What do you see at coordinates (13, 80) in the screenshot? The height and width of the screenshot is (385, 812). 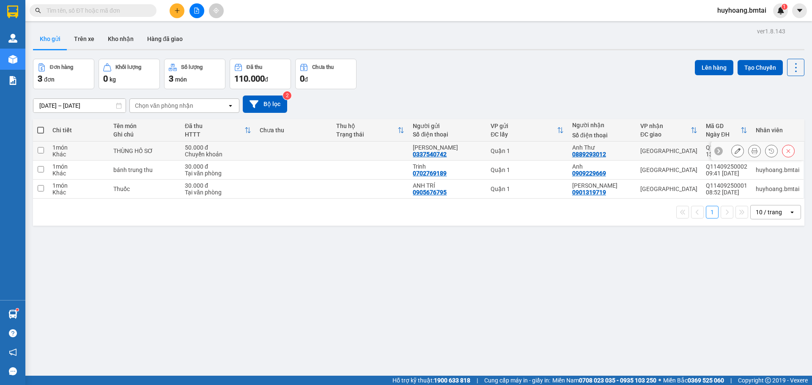 I see `img: solution-icon` at bounding box center [13, 80].